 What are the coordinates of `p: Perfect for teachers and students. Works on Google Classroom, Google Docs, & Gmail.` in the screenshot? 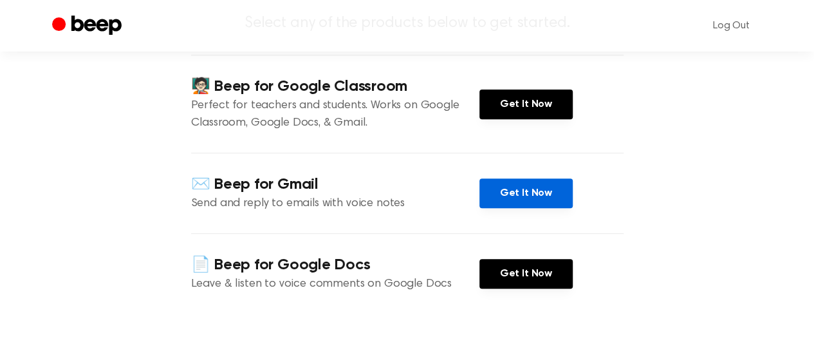 It's located at (335, 115).